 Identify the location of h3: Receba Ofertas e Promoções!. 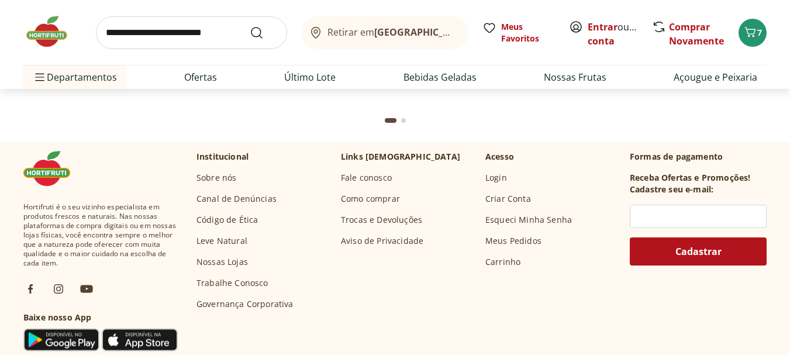
(690, 178).